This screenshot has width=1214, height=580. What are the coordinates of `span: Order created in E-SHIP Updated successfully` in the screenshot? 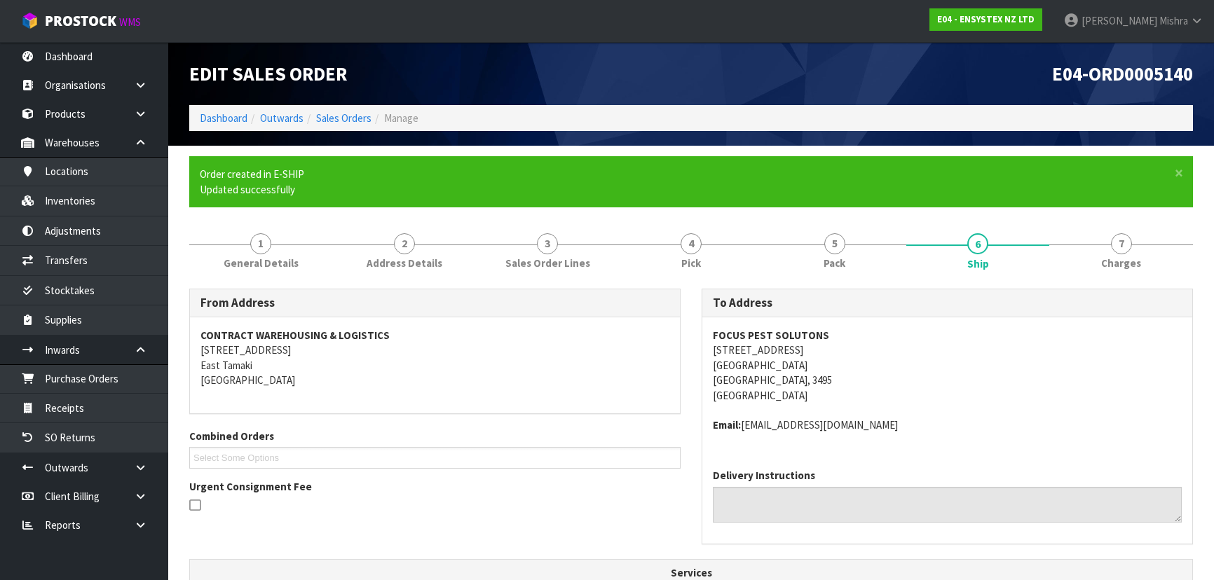 It's located at (252, 182).